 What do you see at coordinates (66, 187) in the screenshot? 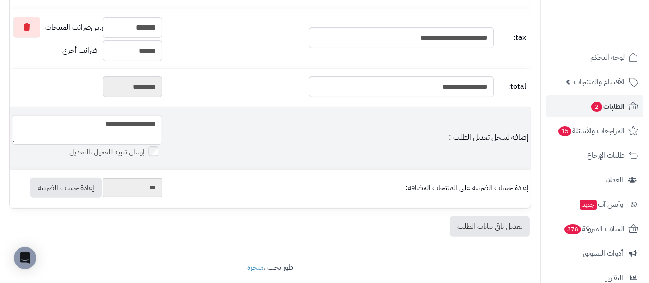
I see `a: إعادة حساب الضريبة` at bounding box center [66, 187].